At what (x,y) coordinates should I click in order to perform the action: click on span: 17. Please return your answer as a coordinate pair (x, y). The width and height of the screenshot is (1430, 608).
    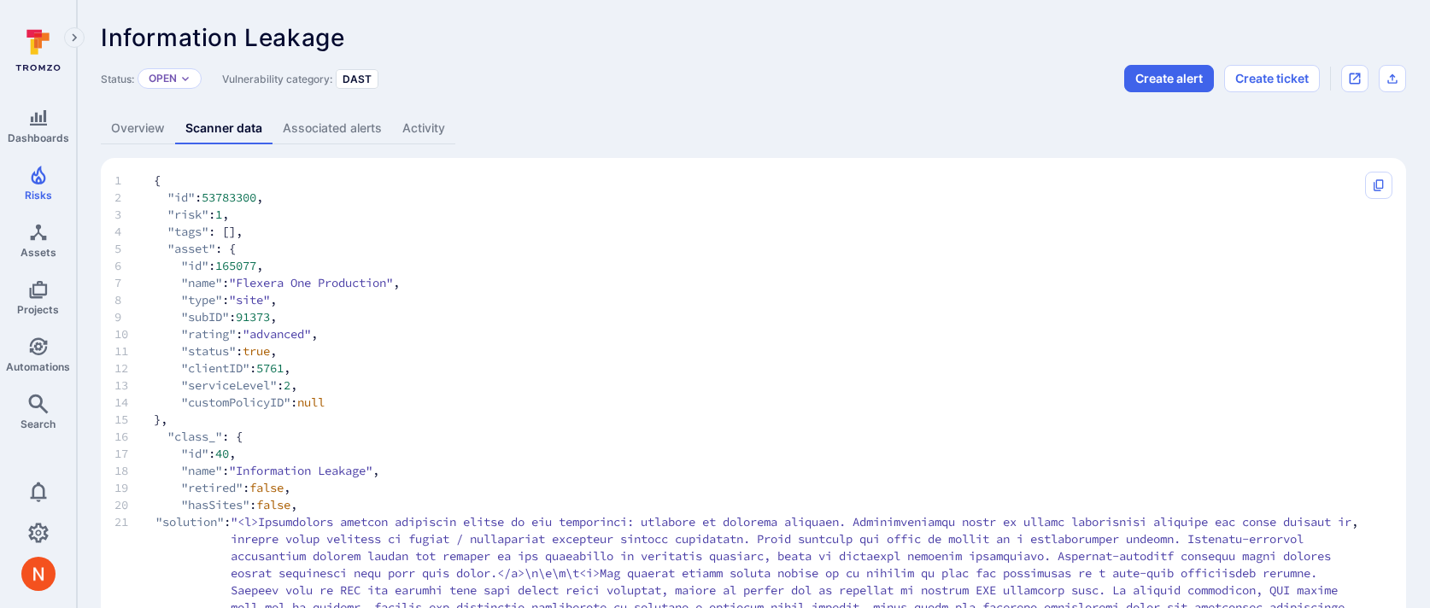
    Looking at the image, I should click on (134, 454).